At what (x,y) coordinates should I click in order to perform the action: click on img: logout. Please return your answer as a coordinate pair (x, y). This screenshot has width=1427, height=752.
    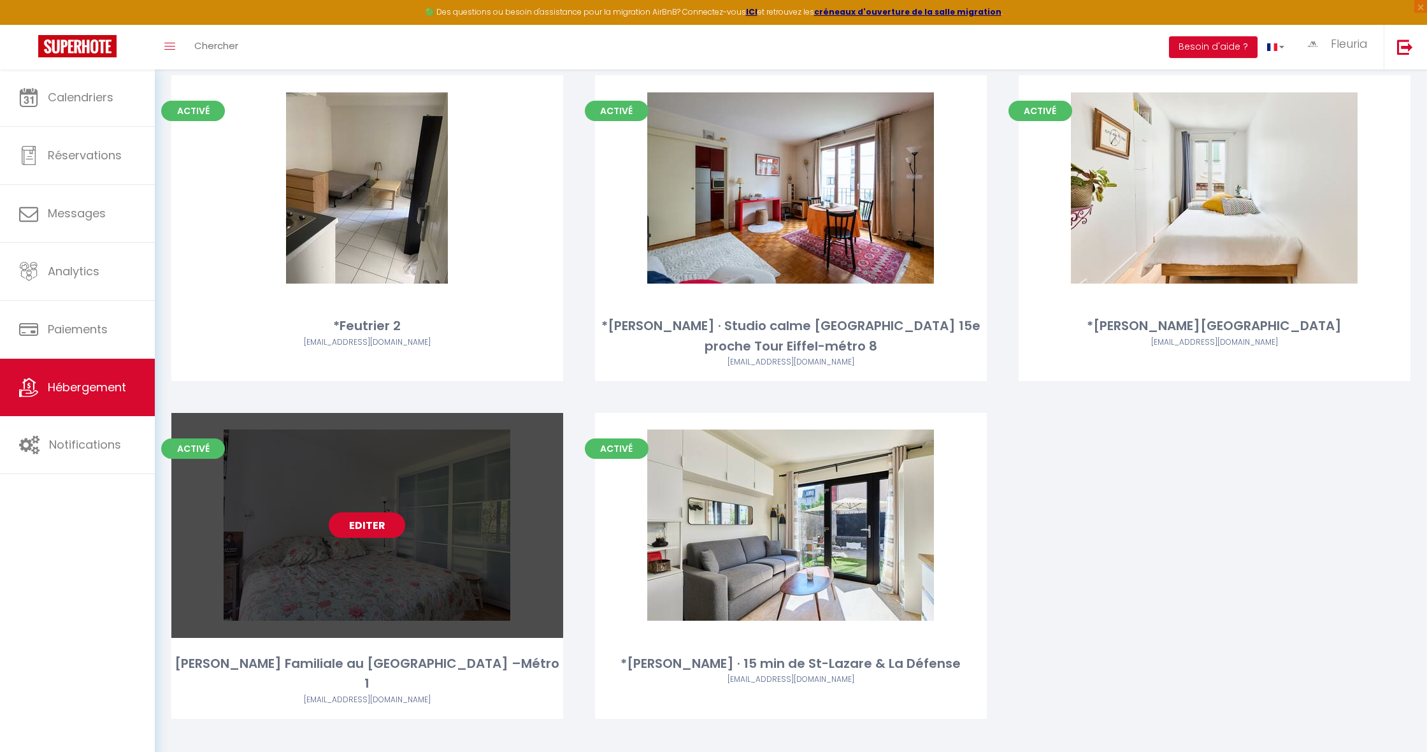
    Looking at the image, I should click on (1404, 46).